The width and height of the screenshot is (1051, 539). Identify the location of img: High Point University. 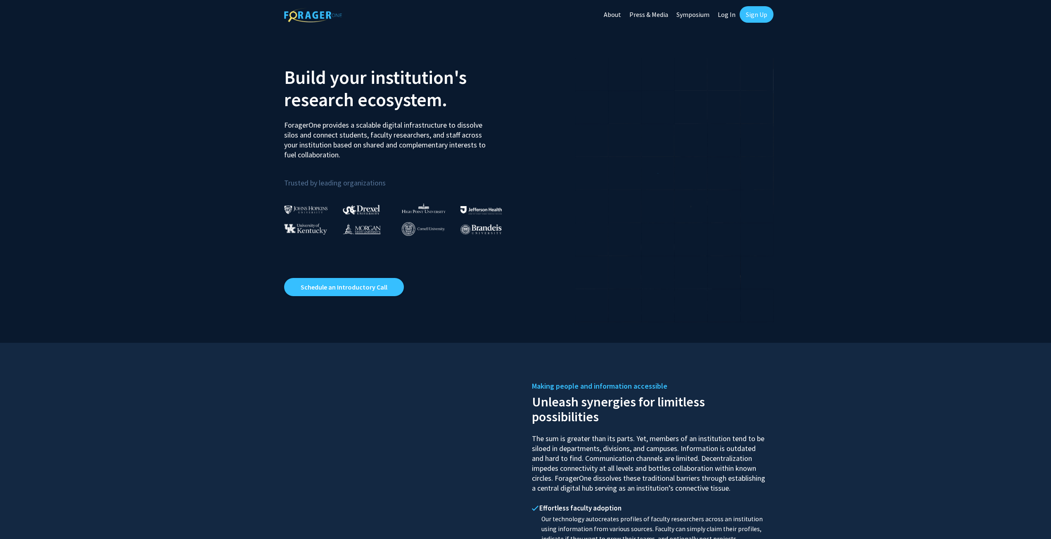
(424, 208).